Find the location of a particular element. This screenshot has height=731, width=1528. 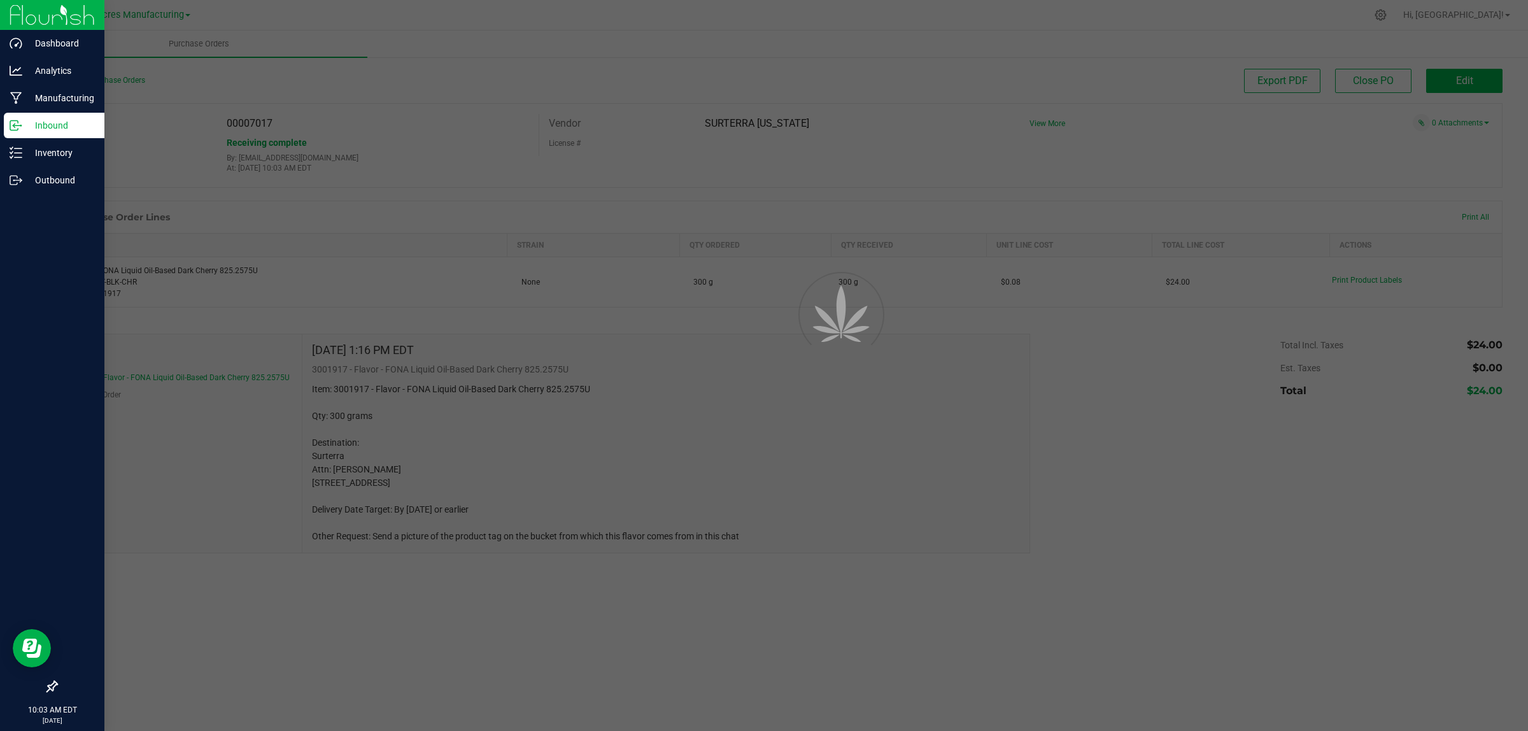

inline-svg: Analytics is located at coordinates (16, 71).